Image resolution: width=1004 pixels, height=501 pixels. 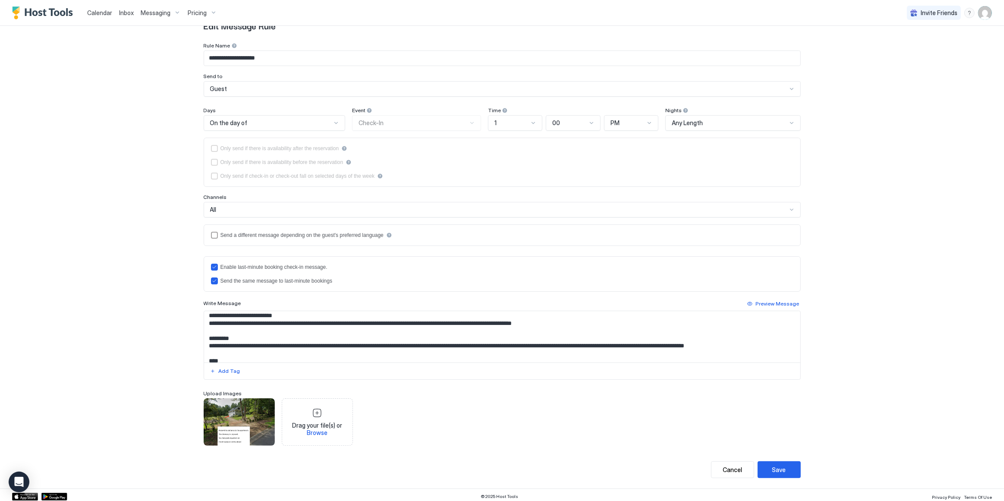 I want to click on span: Drag your file(s) or, so click(x=317, y=429).